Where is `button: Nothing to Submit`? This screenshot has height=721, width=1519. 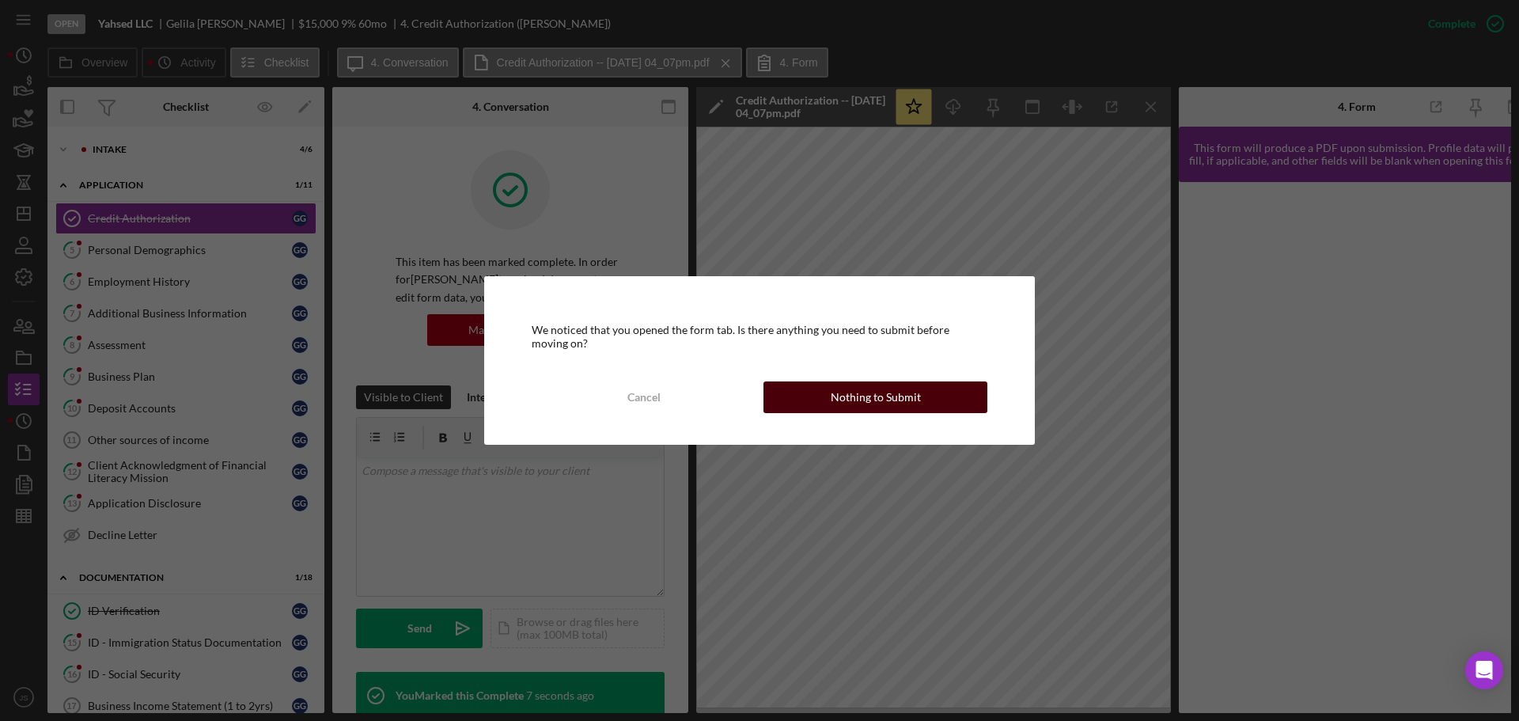 button: Nothing to Submit is located at coordinates (875, 397).